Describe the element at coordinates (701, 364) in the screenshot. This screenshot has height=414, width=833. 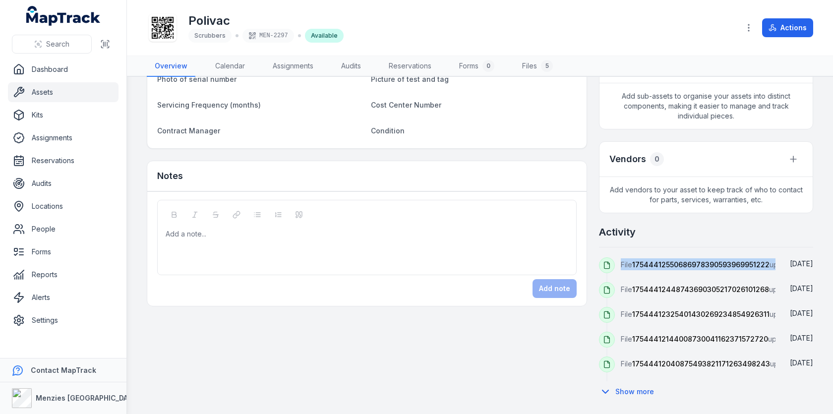
I see `span: 17544412040875493821171263498243` at that location.